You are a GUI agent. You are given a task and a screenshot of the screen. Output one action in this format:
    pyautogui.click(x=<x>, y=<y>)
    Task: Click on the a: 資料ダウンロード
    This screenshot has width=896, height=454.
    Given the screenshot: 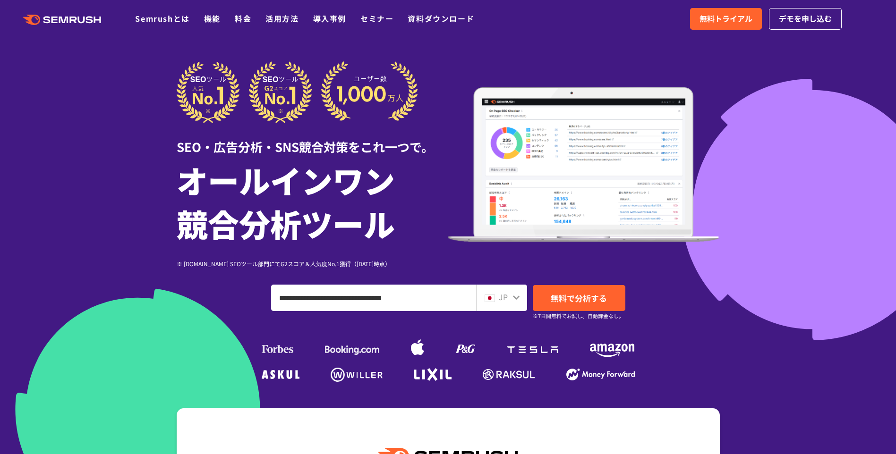 What is the action you would take?
    pyautogui.click(x=441, y=18)
    